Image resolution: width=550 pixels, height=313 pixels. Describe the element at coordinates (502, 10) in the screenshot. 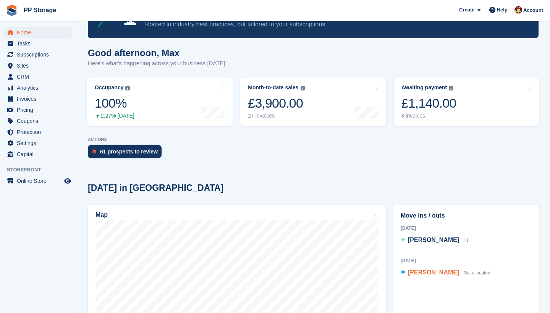

I see `span: Help` at that location.